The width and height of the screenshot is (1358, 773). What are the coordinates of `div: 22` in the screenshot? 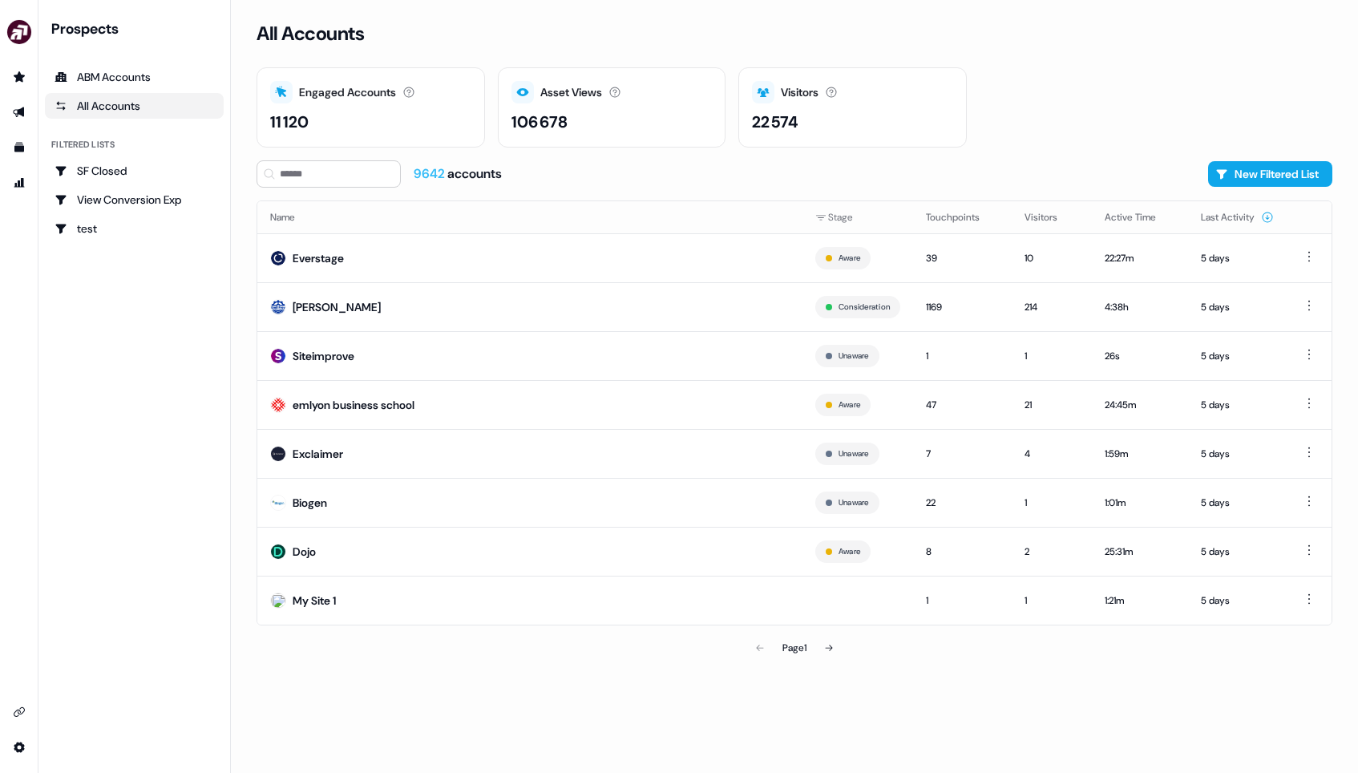 It's located at (962, 503).